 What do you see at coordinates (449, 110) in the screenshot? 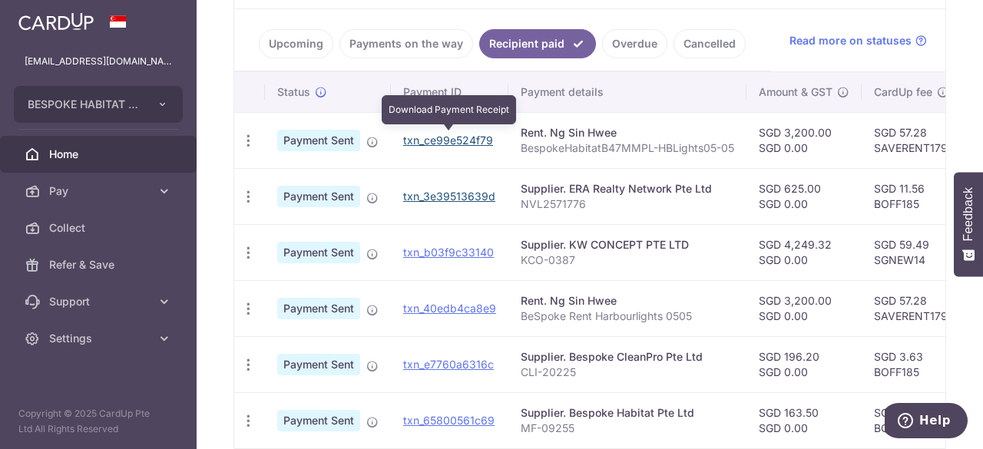
I see `div: Download Payment Receipt` at bounding box center [449, 110].